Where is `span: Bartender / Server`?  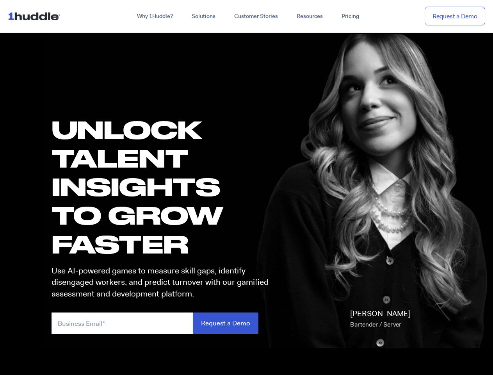
span: Bartender / Server is located at coordinates (376, 324).